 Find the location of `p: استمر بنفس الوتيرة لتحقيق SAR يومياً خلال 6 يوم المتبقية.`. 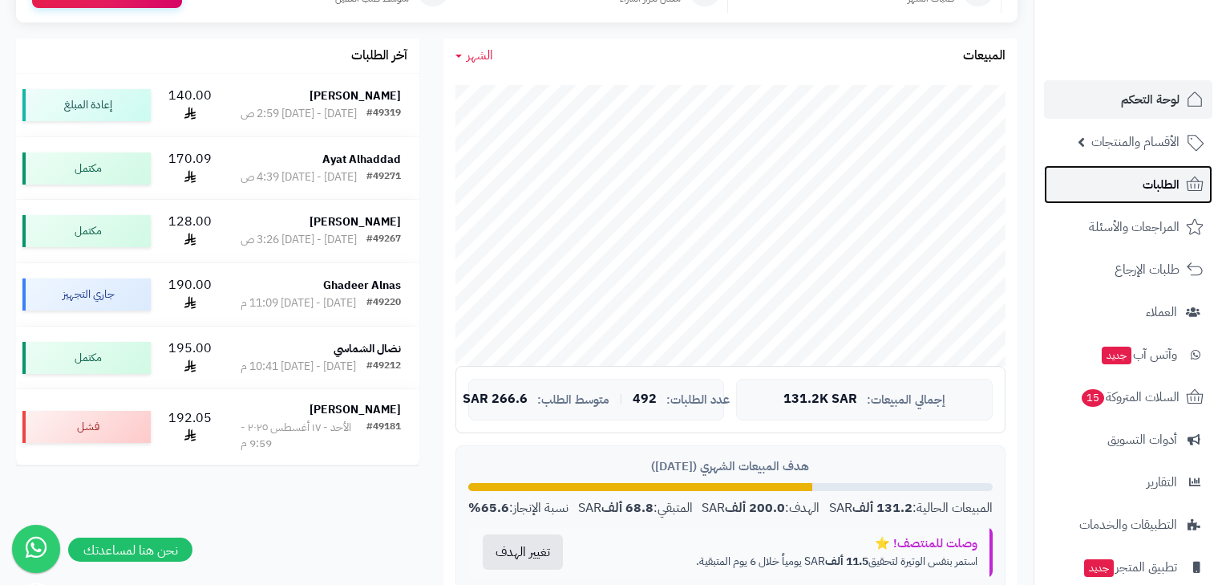

p: استمر بنفس الوتيرة لتحقيق SAR يومياً خلال 6 يوم المتبقية. is located at coordinates (784, 562).